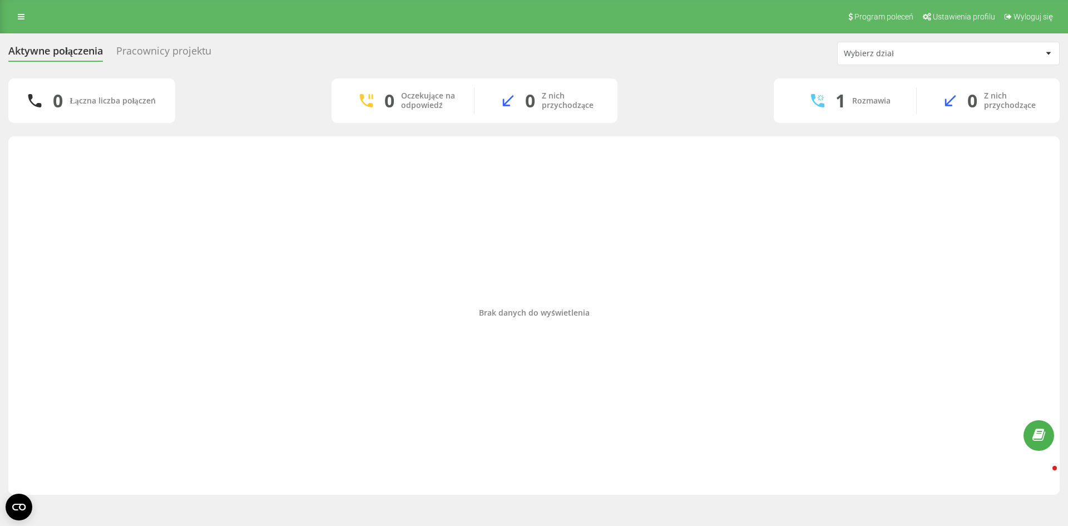 This screenshot has width=1068, height=526. What do you see at coordinates (840, 101) in the screenshot?
I see `div: 1` at bounding box center [840, 101].